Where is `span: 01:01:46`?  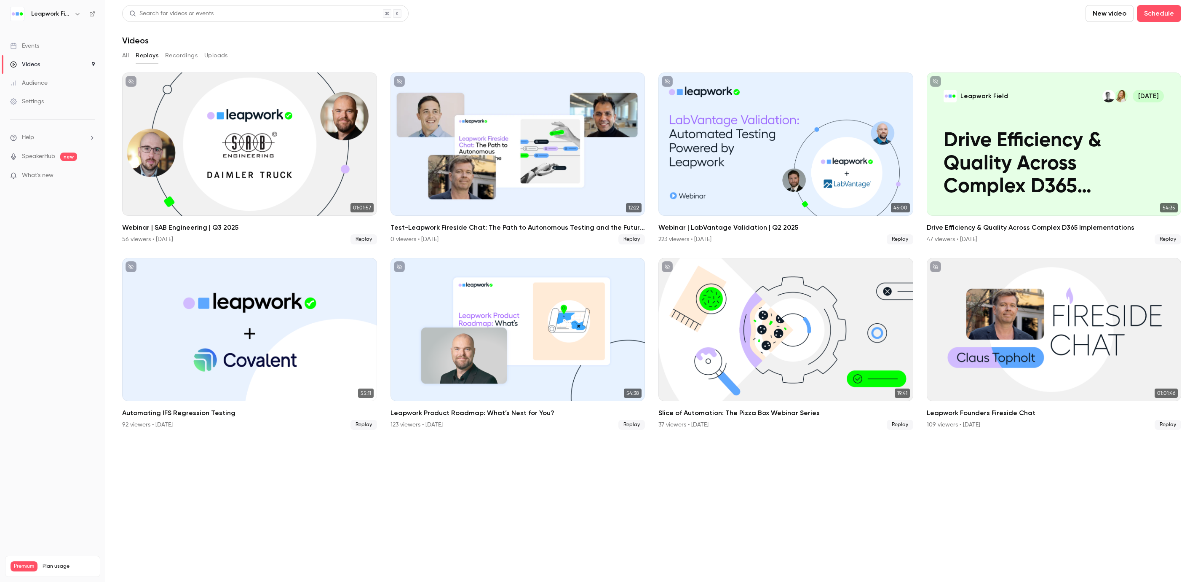 span: 01:01:46 is located at coordinates (1166, 393).